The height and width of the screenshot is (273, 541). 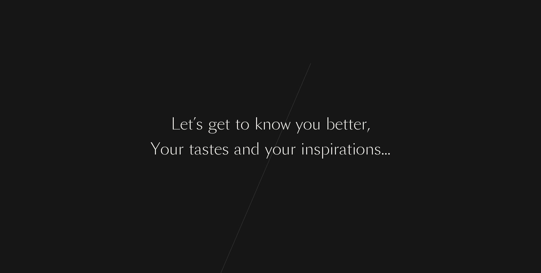 What do you see at coordinates (255, 149) in the screenshot?
I see `div: d` at bounding box center [255, 149].